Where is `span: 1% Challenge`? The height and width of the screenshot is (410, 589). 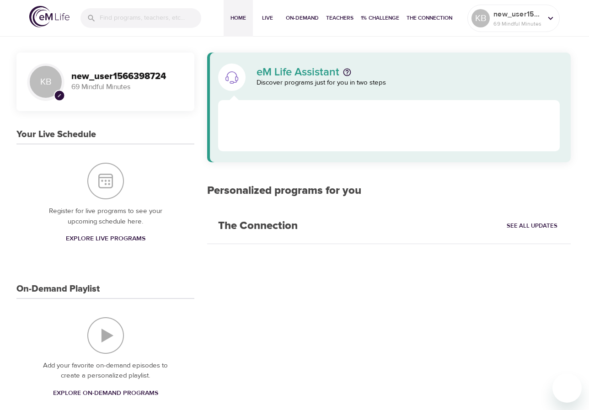 span: 1% Challenge is located at coordinates (380, 18).